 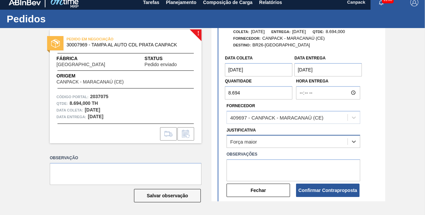 What do you see at coordinates (241, 106) in the screenshot?
I see `label: Fornecedor` at bounding box center [241, 106].